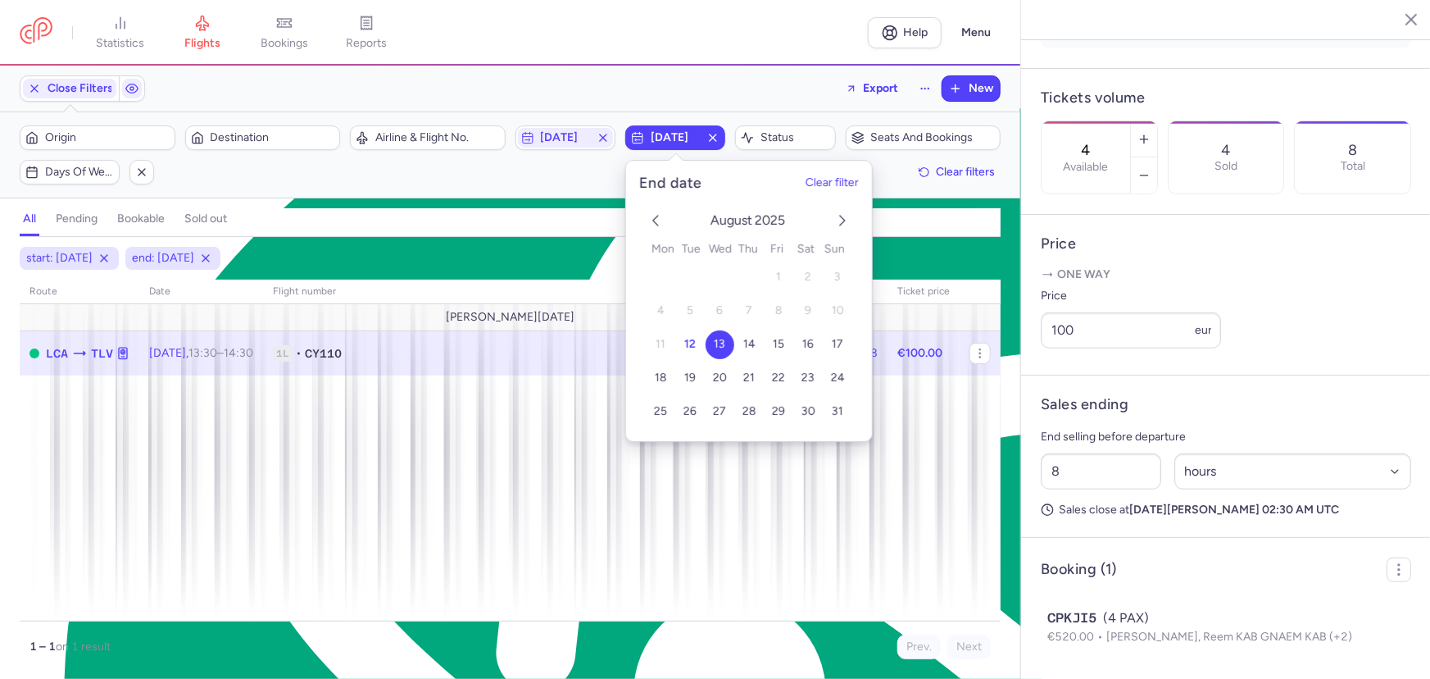 The image size is (1430, 679). What do you see at coordinates (120, 43) in the screenshot?
I see `span: statistics` at bounding box center [120, 43].